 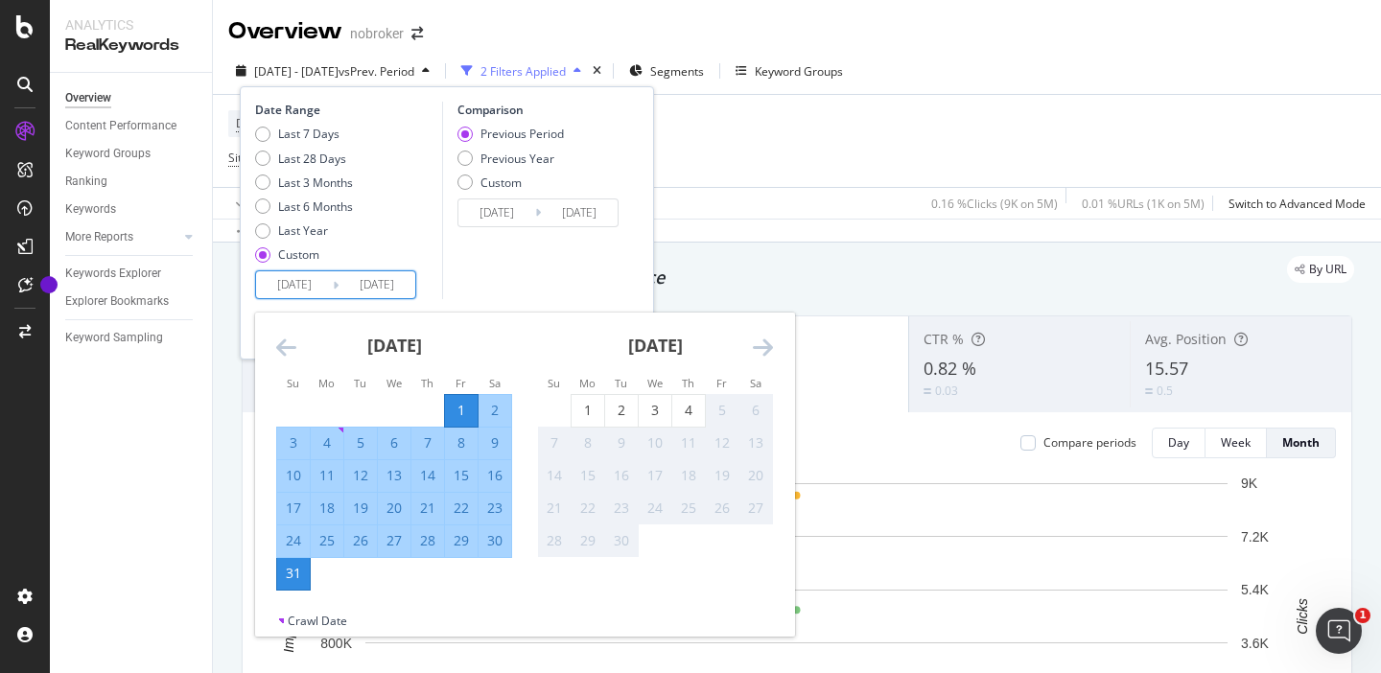 I want to click on td: Selected. Wednesday, August 27, 2025, so click(x=394, y=541).